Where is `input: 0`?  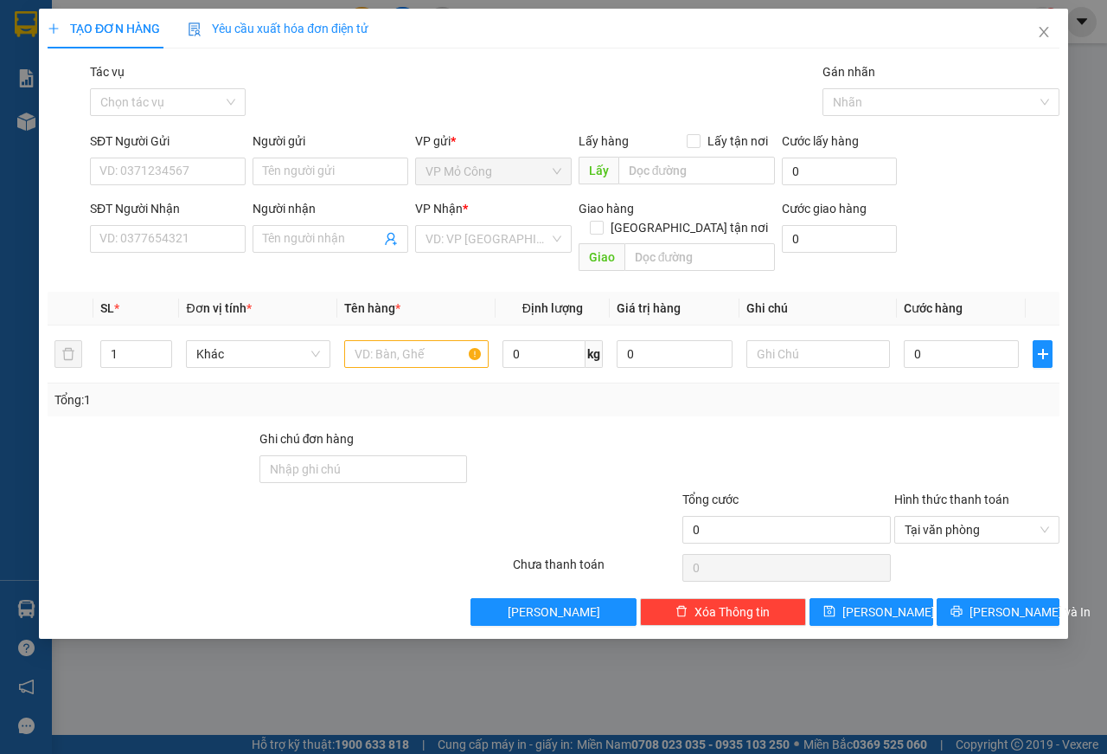
input: 0 is located at coordinates (674, 354).